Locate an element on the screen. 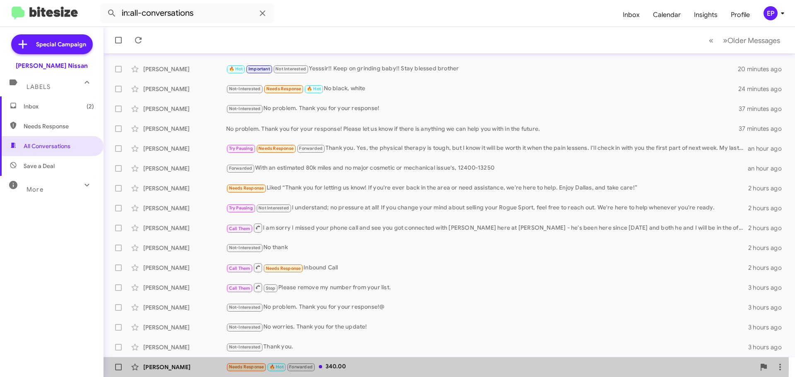  a: Calendar is located at coordinates (667, 15).